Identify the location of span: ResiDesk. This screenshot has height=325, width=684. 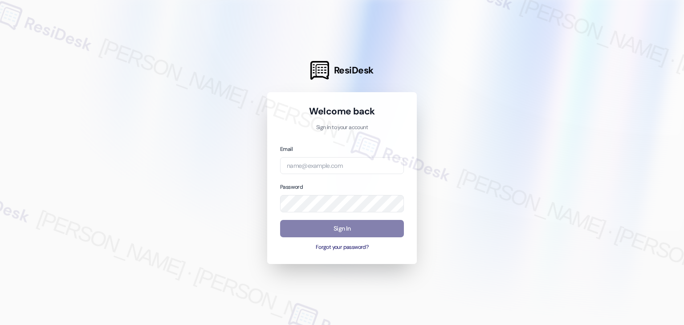
(354, 70).